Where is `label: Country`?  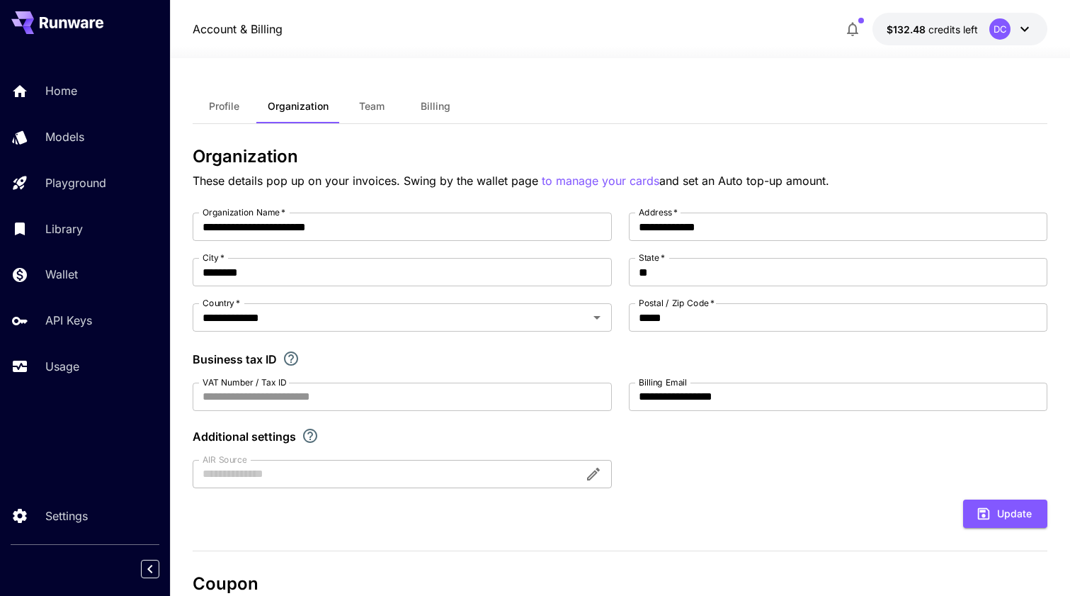 label: Country is located at coordinates (221, 302).